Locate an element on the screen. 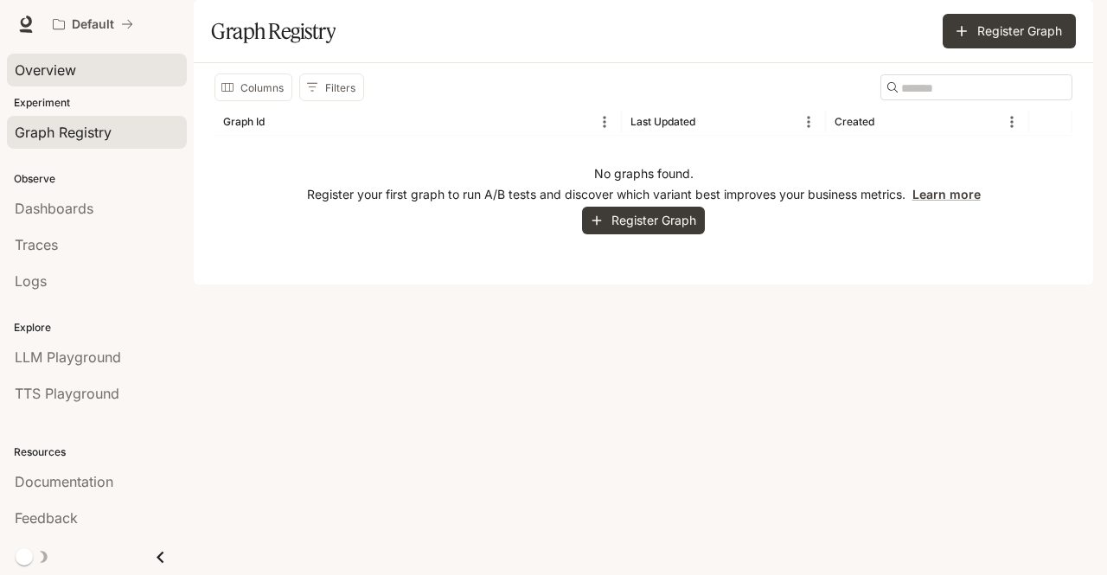 The image size is (1107, 575). button: All workspaces is located at coordinates (93, 24).